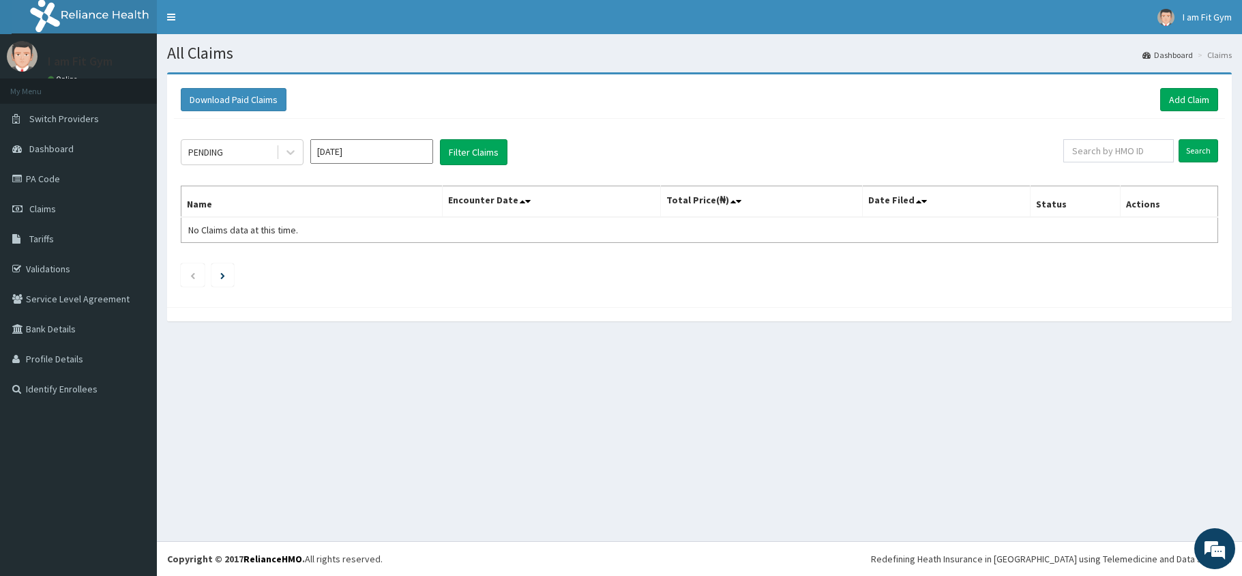 This screenshot has height=576, width=1242. I want to click on a: Add Claim, so click(1189, 100).